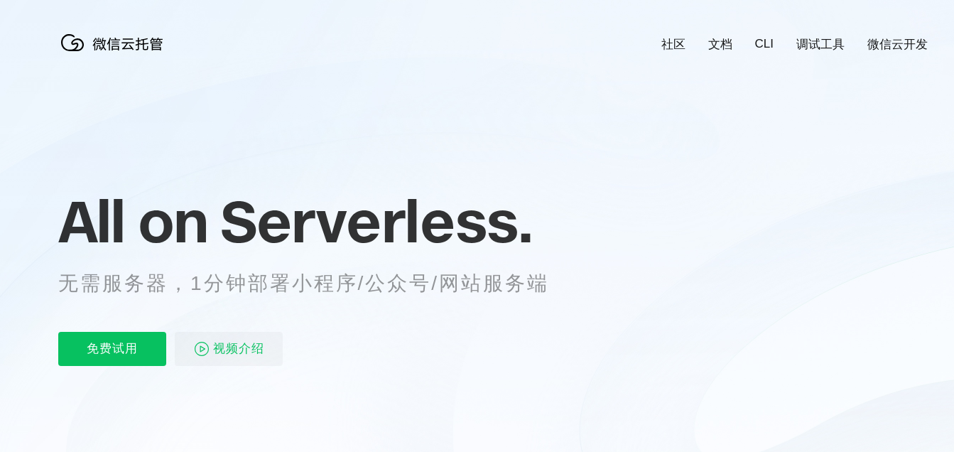 The width and height of the screenshot is (954, 452). I want to click on p: 免费试用, so click(112, 349).